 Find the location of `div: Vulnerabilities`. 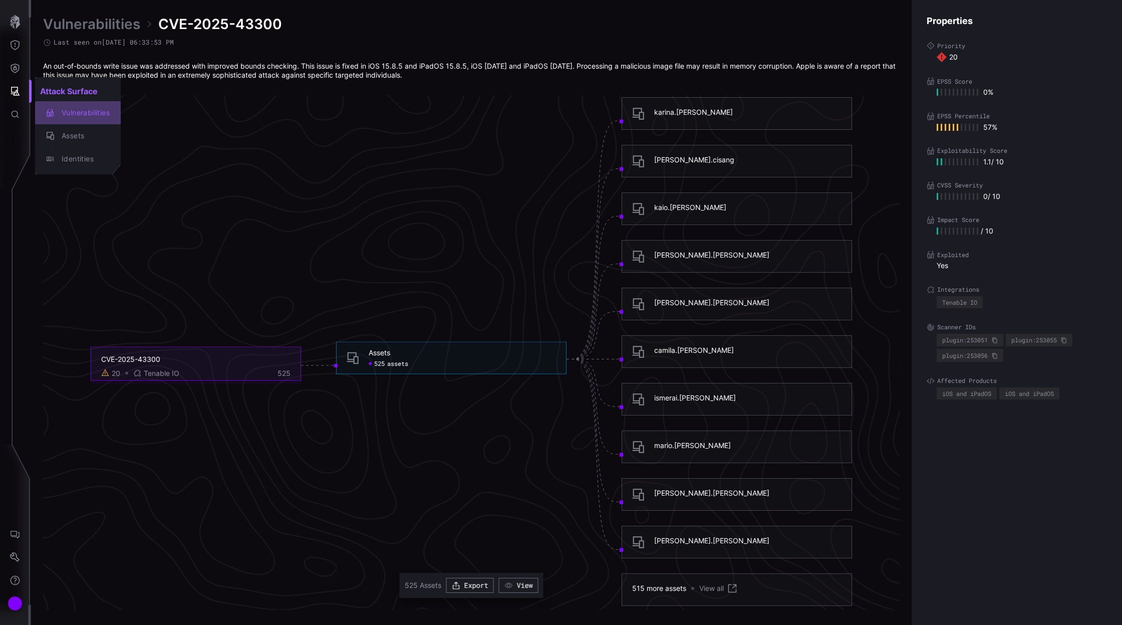

div: Vulnerabilities is located at coordinates (83, 113).